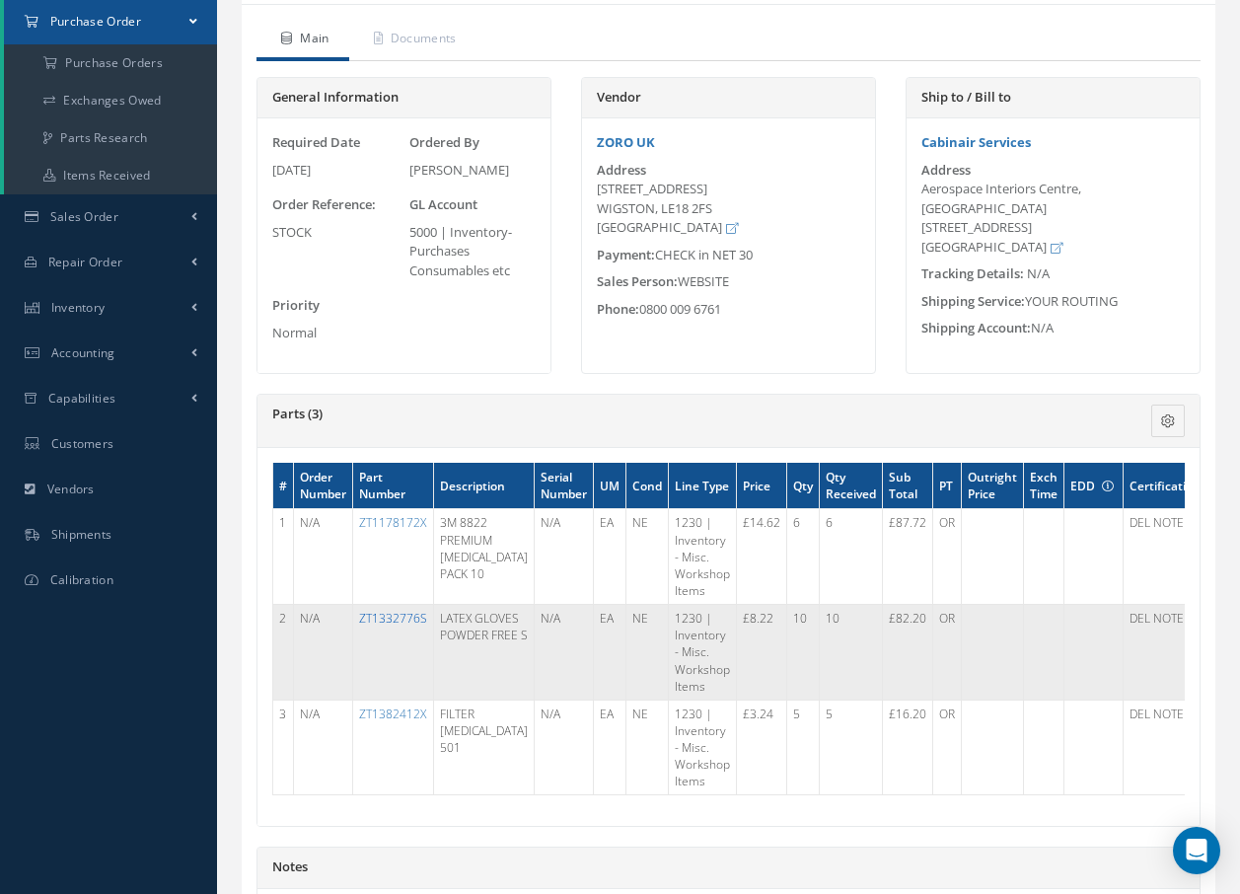  I want to click on div: 5000 | Inventory- Purchases Consumables etc, so click(473, 252).